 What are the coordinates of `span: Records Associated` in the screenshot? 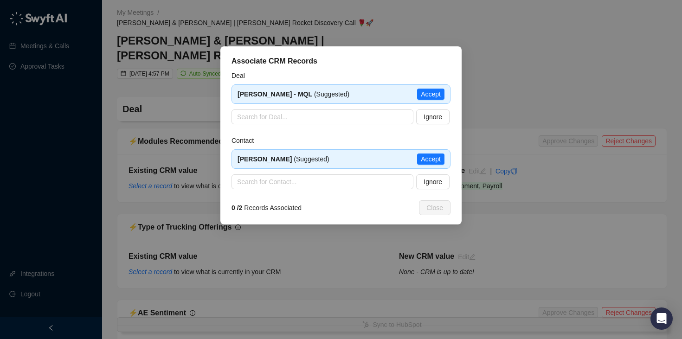 It's located at (266, 208).